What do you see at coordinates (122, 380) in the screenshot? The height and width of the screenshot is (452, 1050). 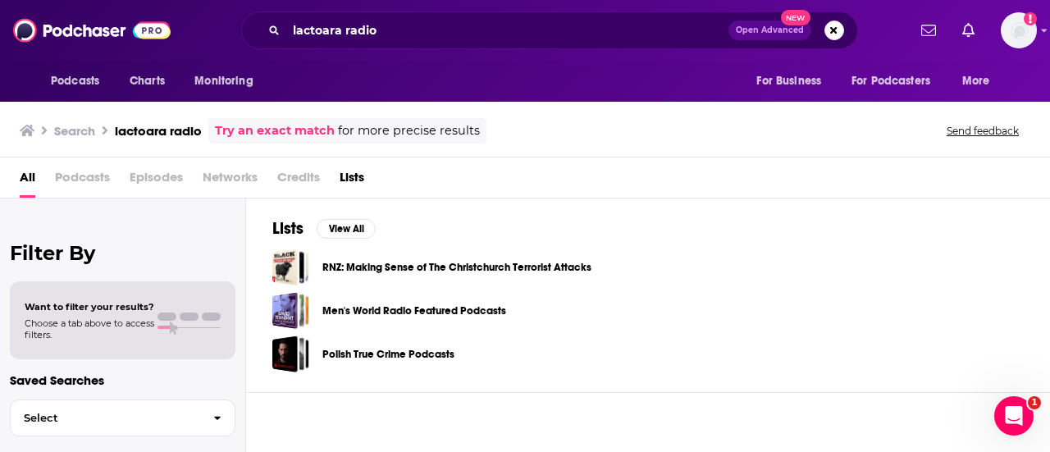 I see `p: Saved Searches` at bounding box center [122, 380].